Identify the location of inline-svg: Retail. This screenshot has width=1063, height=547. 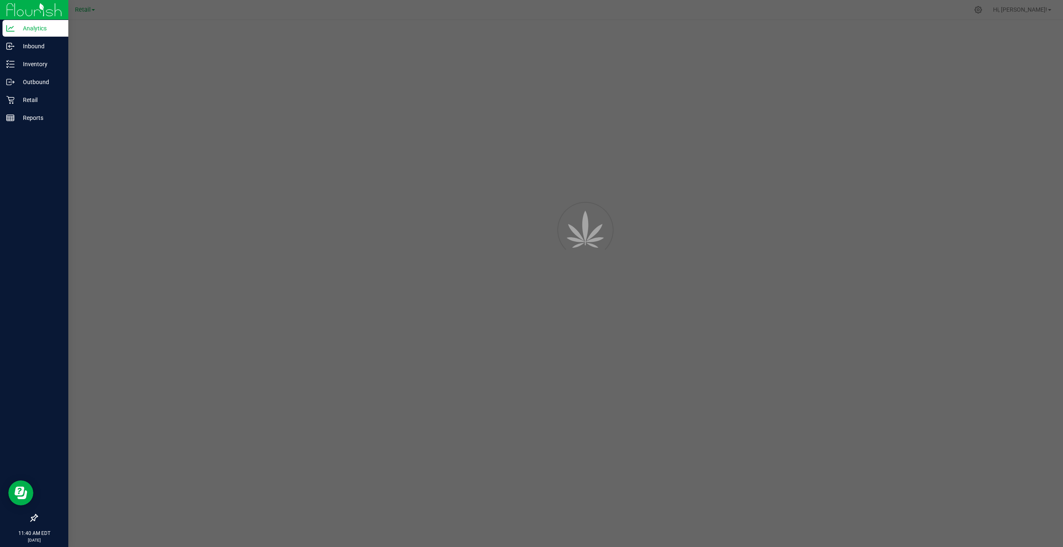
(10, 100).